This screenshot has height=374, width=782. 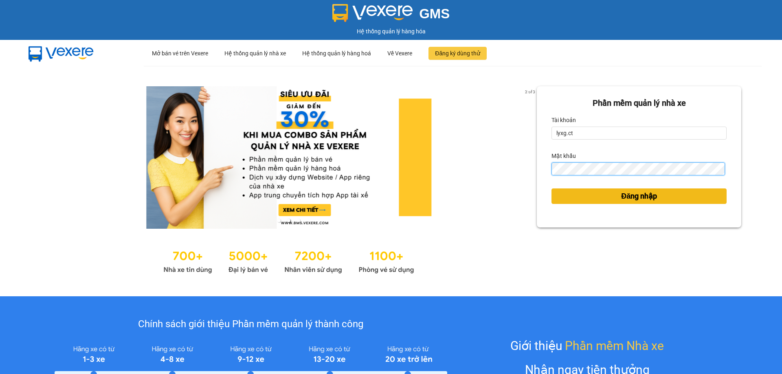 What do you see at coordinates (638, 169) in the screenshot?
I see `input: Mật khẩu` at bounding box center [638, 169].